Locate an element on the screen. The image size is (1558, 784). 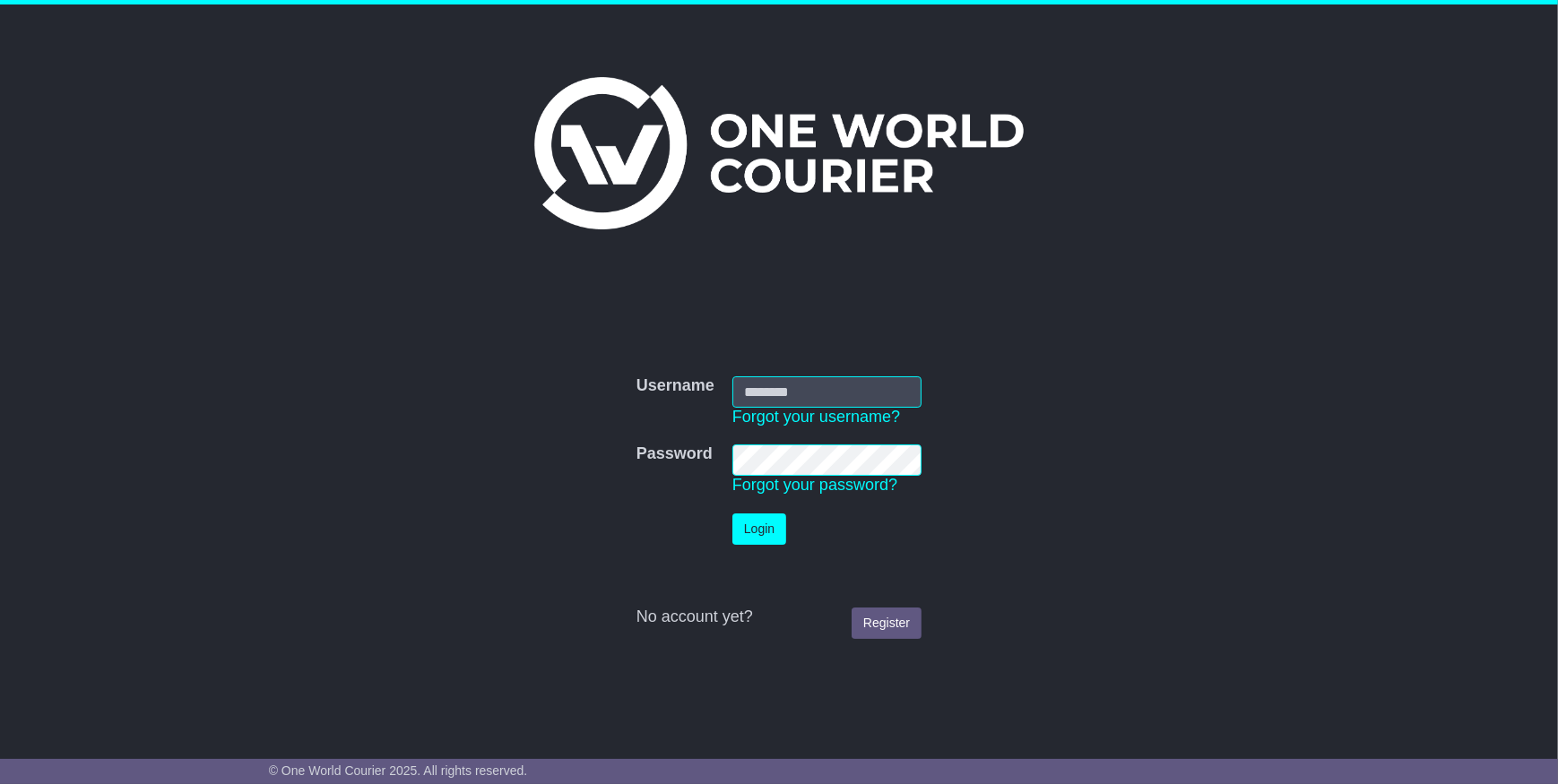
label: Password is located at coordinates (674, 454).